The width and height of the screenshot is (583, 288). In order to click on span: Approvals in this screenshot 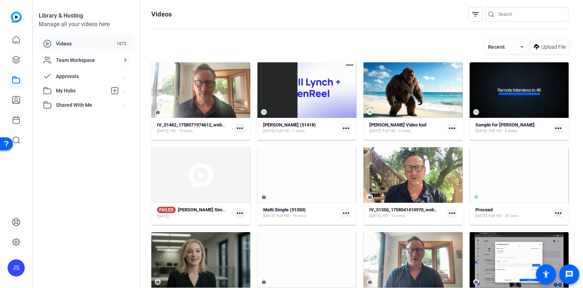, I will do `click(89, 76)`.